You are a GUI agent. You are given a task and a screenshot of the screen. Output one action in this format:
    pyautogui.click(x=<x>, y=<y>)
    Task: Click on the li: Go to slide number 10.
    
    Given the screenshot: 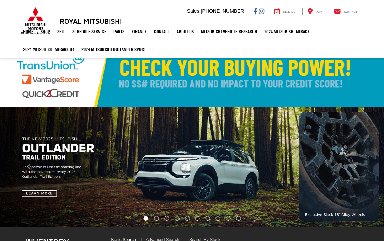 What is the action you would take?
    pyautogui.click(x=238, y=218)
    